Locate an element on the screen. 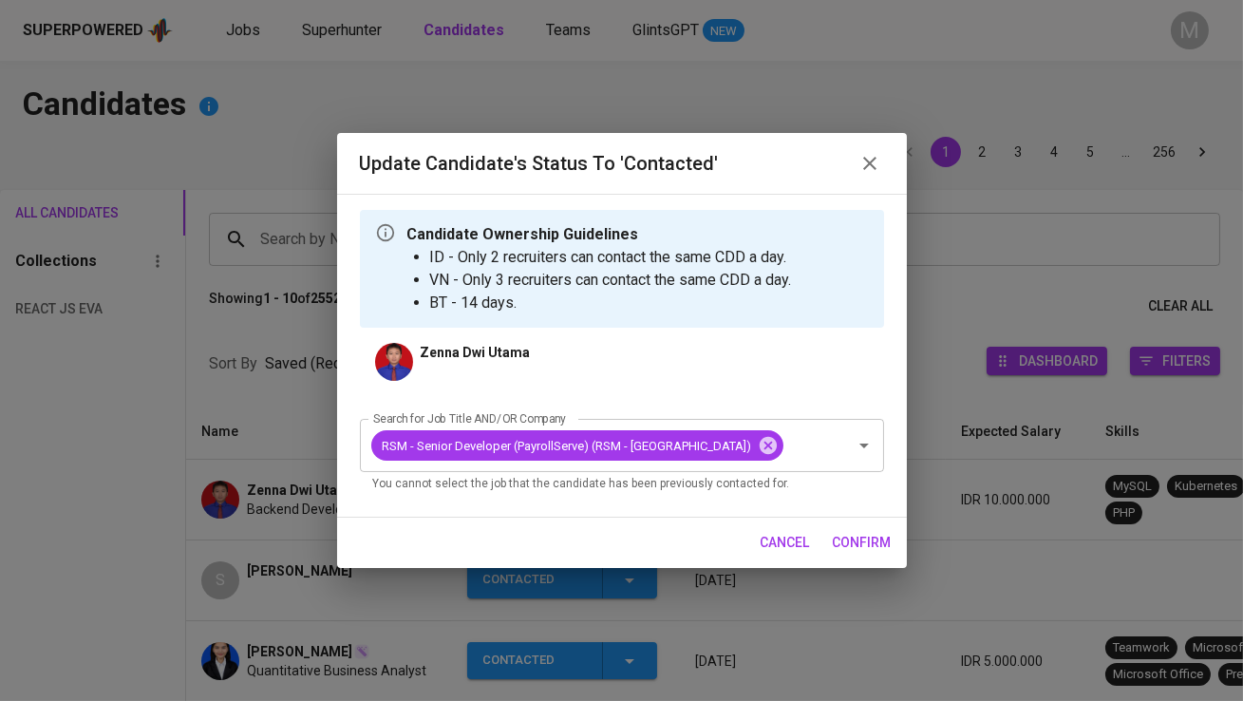  button: confirm is located at coordinates (862, 542).